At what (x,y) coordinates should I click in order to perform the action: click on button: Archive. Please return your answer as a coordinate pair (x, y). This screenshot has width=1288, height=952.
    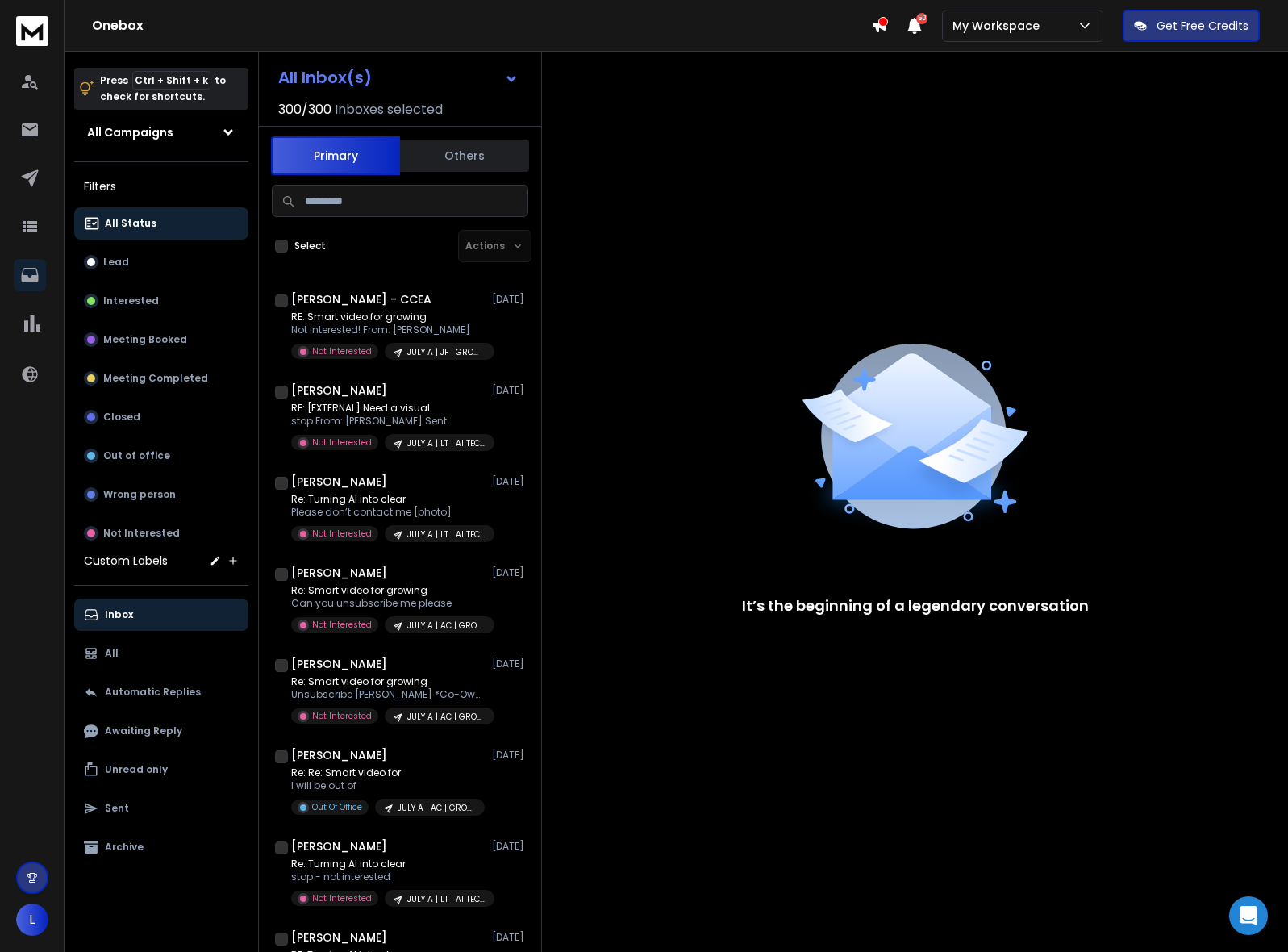
    Looking at the image, I should click on (161, 847).